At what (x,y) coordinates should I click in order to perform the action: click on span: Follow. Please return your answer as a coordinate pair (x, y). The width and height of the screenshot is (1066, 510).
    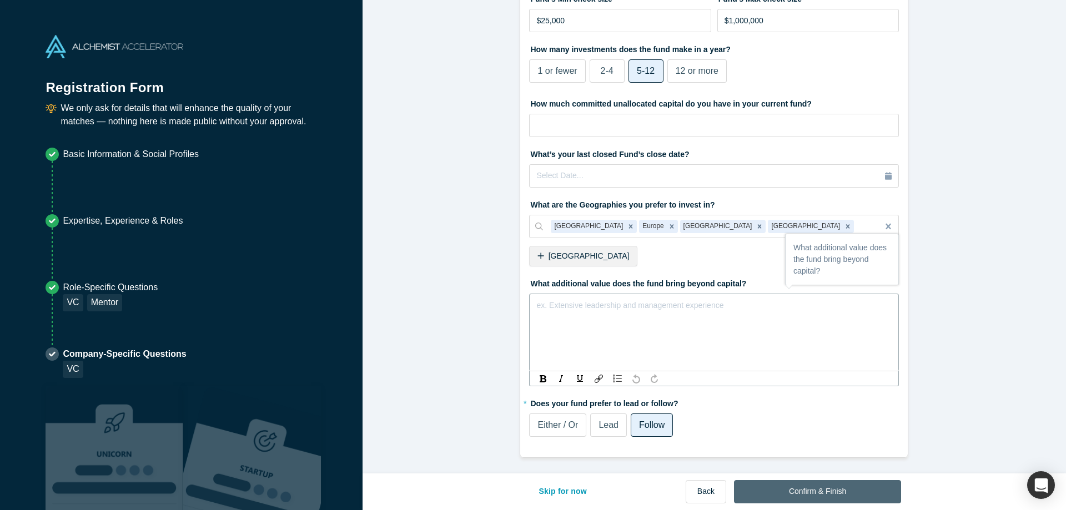
    Looking at the image, I should click on (652, 425).